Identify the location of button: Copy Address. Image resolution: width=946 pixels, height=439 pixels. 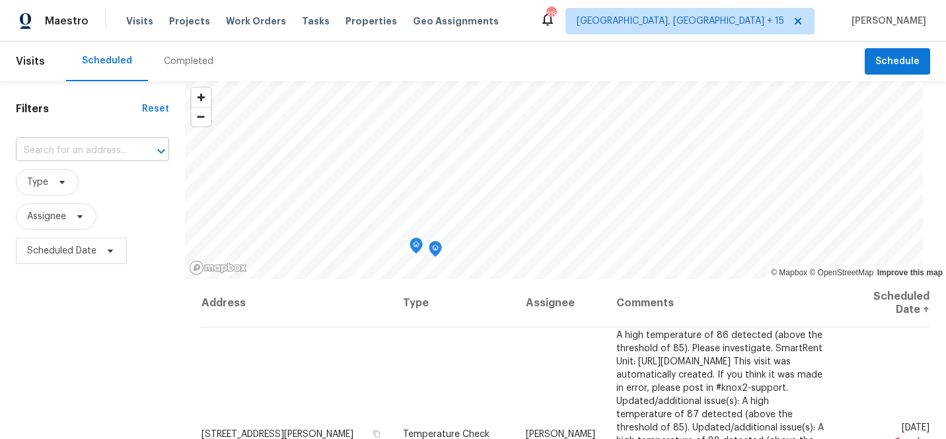
(376, 433).